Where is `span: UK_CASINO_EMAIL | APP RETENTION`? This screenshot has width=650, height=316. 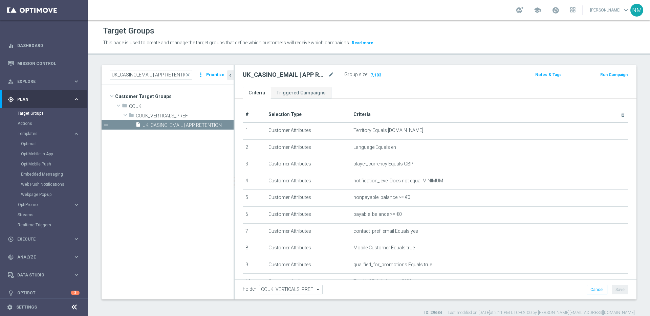 span: UK_CASINO_EMAIL | APP RETENTION is located at coordinates (188, 125).